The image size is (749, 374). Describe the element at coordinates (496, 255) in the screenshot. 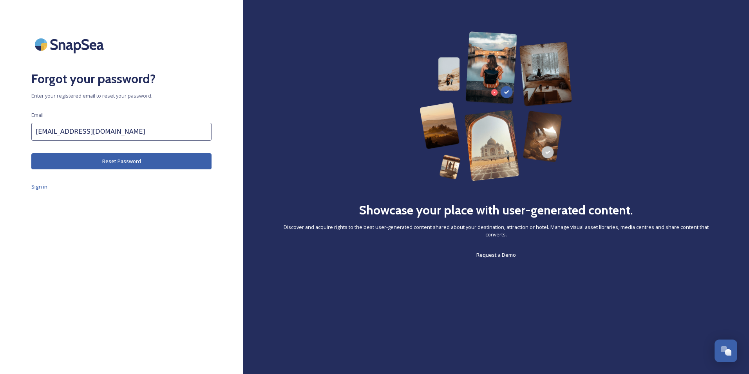

I see `span: Request a Demo` at that location.